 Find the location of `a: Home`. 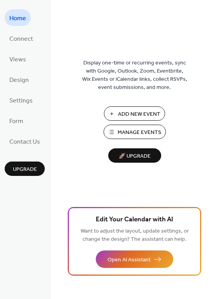

a: Home is located at coordinates (17, 17).